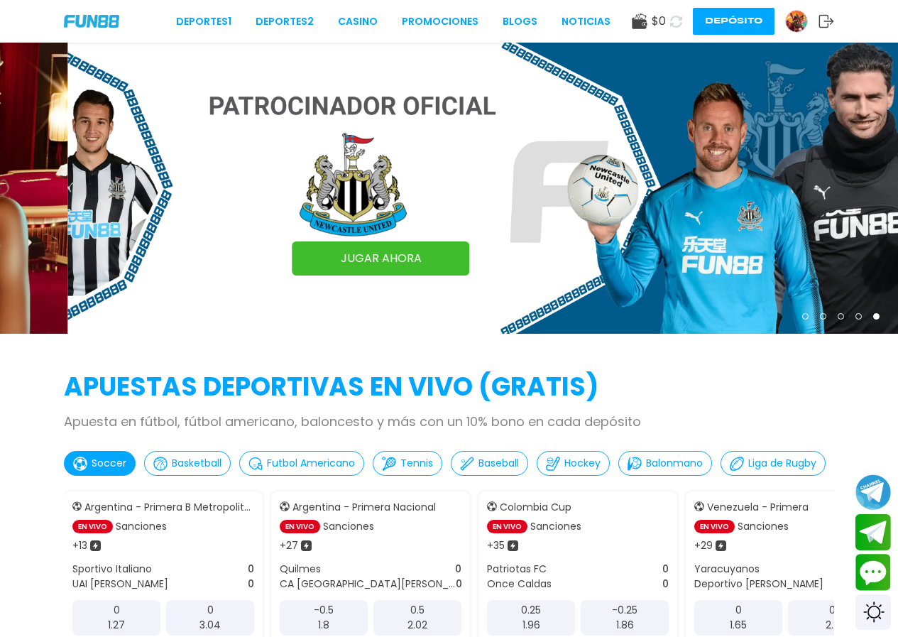  I want to click on p: + 13, so click(80, 545).